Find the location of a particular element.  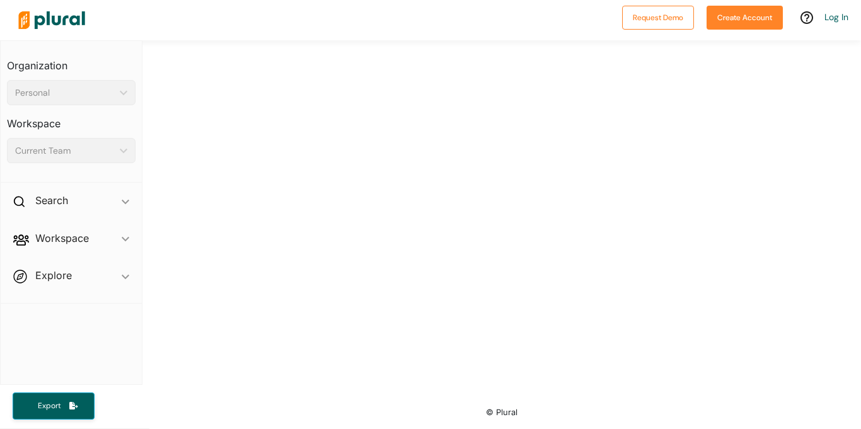

a: Create Account is located at coordinates (745, 16).